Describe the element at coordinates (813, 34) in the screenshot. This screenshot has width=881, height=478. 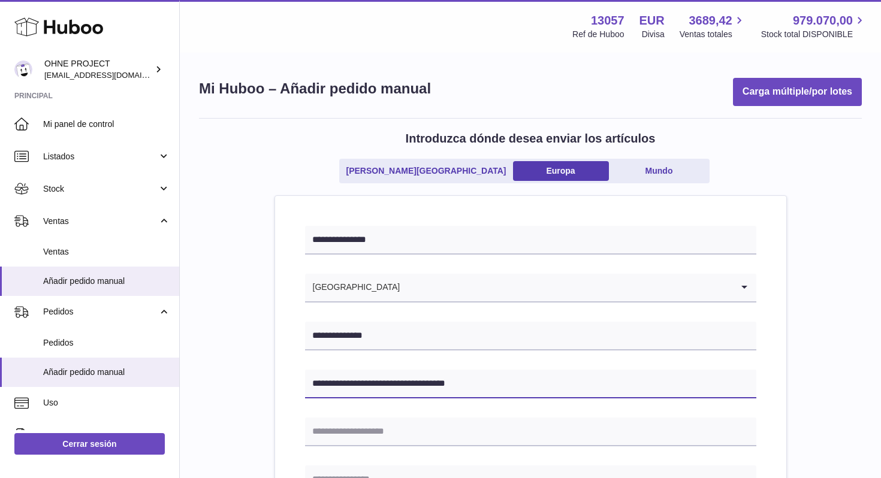
I see `span: Stock total DISPONIBLE` at that location.